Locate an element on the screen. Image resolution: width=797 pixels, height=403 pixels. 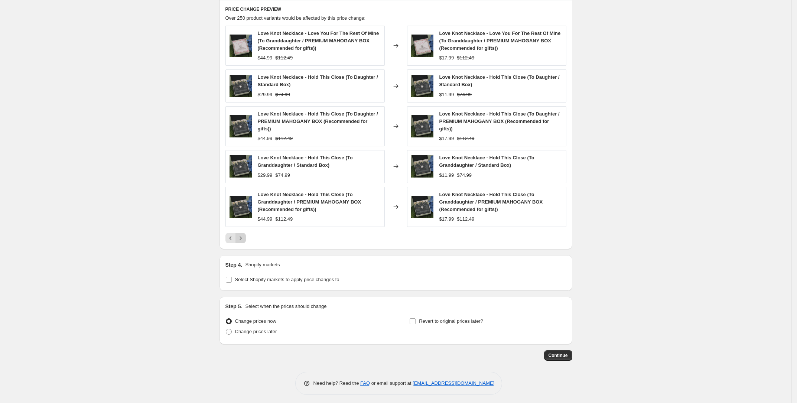
h6: PRICE CHANGE PREVIEW is located at coordinates (396, 9).